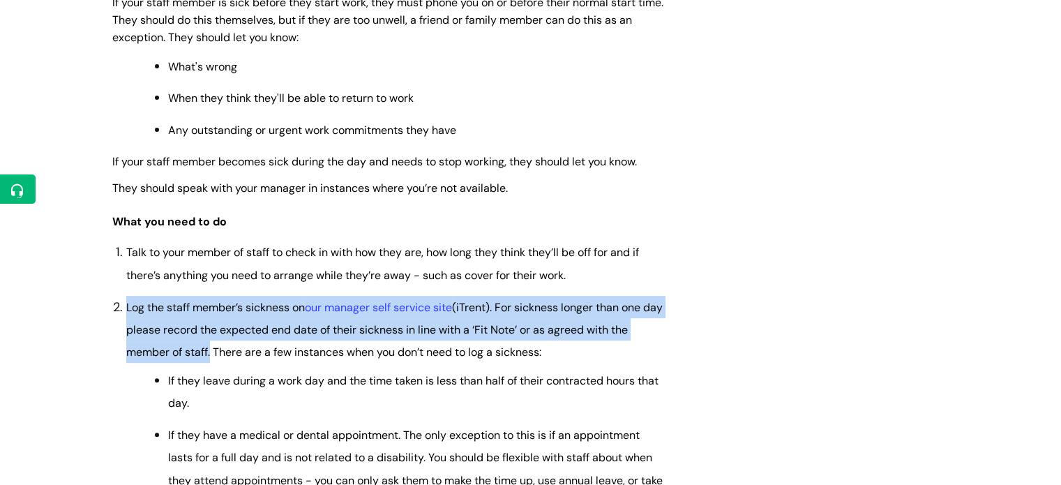  I want to click on span: When they think they'll be able to return to work, so click(291, 98).